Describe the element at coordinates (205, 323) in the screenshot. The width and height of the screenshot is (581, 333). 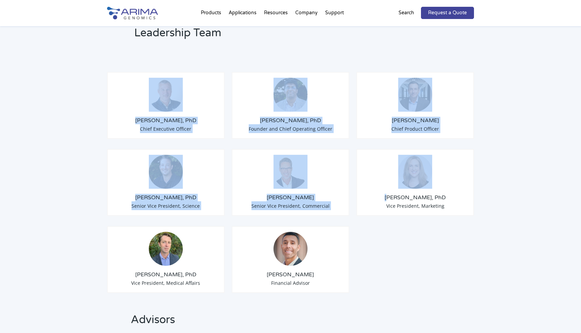
I see `h2: Advisors` at that location.